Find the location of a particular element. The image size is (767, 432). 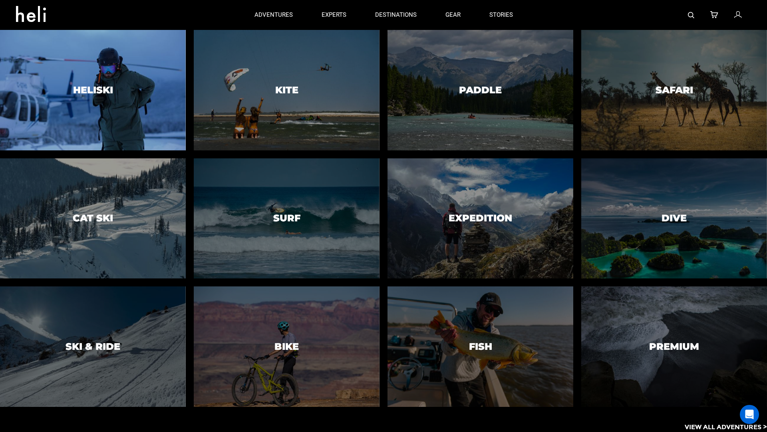

h3: Bike is located at coordinates (286, 347).